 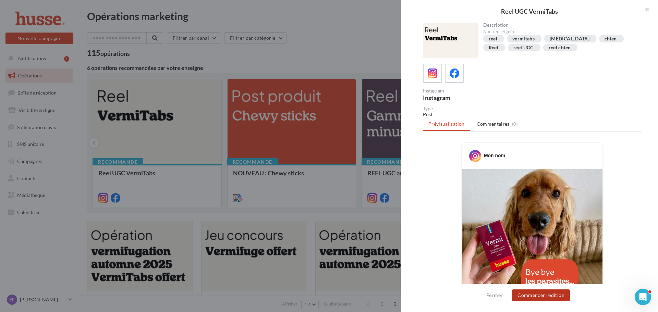 I want to click on div: Description, so click(x=559, y=25).